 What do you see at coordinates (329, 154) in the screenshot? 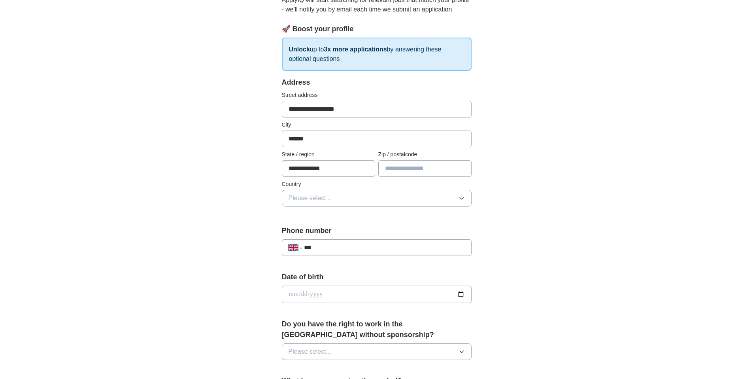
I see `label: State / region` at bounding box center [329, 154].